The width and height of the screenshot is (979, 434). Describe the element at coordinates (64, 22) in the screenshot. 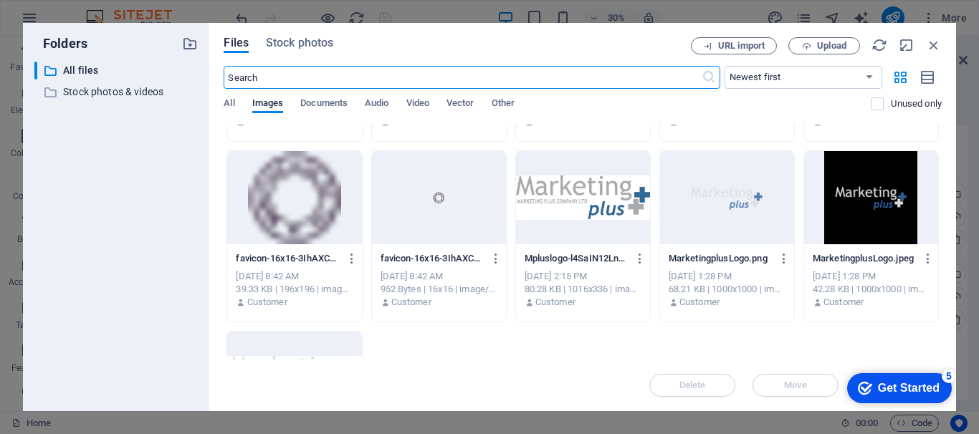

I see `div: Get Started 5 items remaining, 0% complete` at that location.